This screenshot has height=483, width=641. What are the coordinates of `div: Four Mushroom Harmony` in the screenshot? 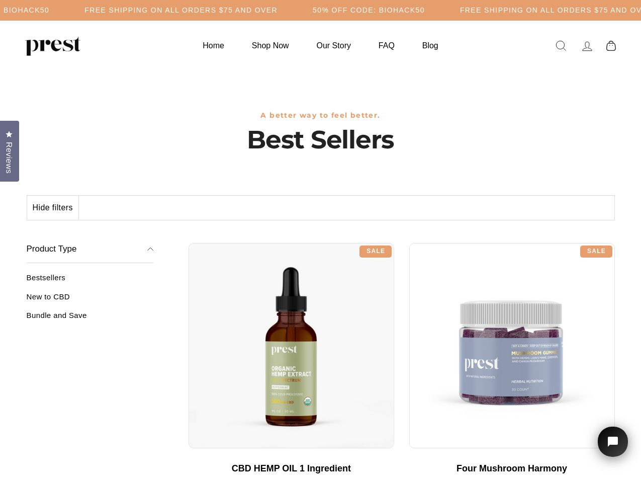 It's located at (512, 469).